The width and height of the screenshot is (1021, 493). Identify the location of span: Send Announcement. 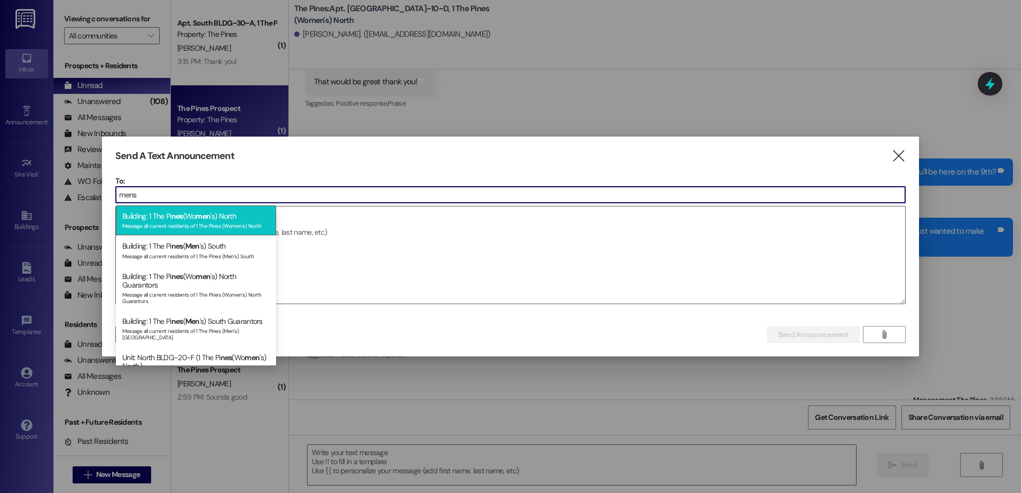
(813, 335).